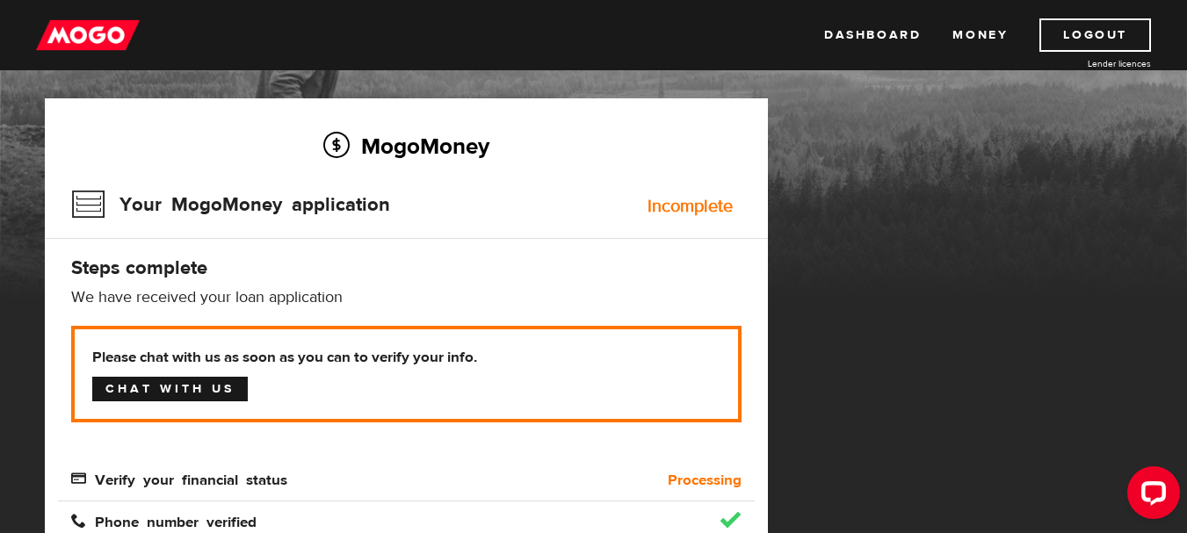 This screenshot has height=533, width=1187. Describe the element at coordinates (406, 268) in the screenshot. I see `h4: Steps complete` at that location.